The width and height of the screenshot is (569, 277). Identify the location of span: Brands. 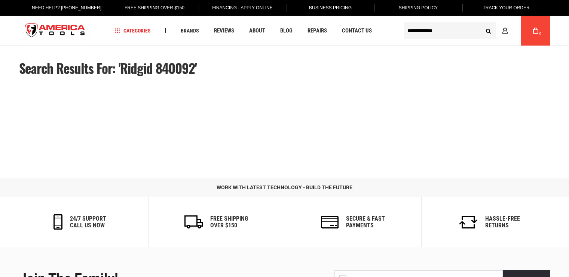
(190, 31).